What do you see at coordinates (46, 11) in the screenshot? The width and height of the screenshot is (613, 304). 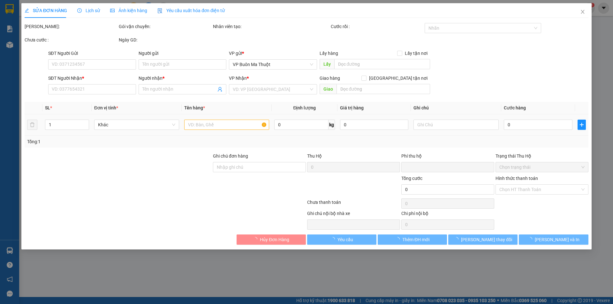 I see `span: SỬA ĐƠN HÀNG` at bounding box center [46, 11].